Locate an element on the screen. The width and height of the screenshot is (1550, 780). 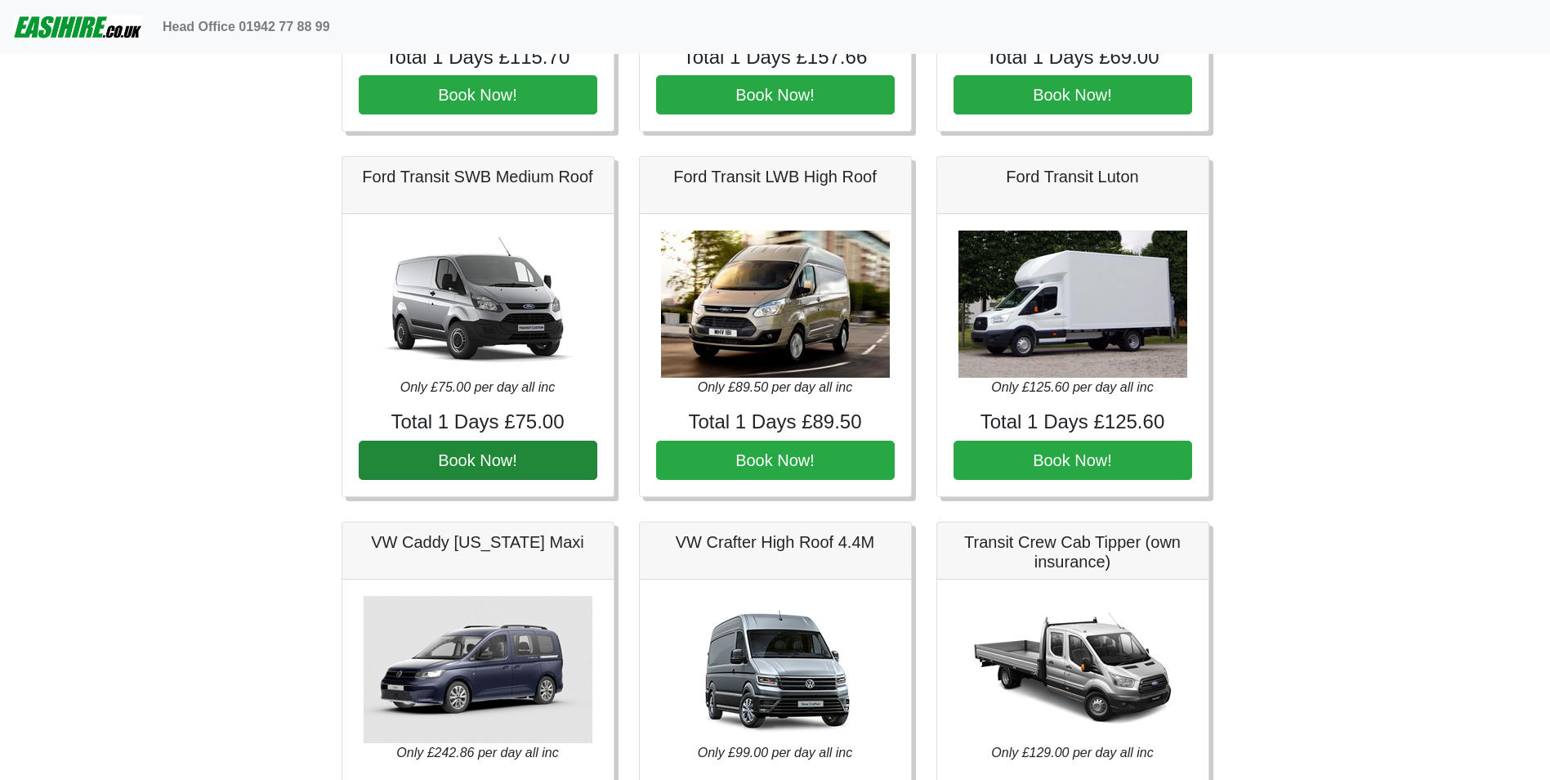
h4: Total 1 Days £75.00 is located at coordinates (478, 422).